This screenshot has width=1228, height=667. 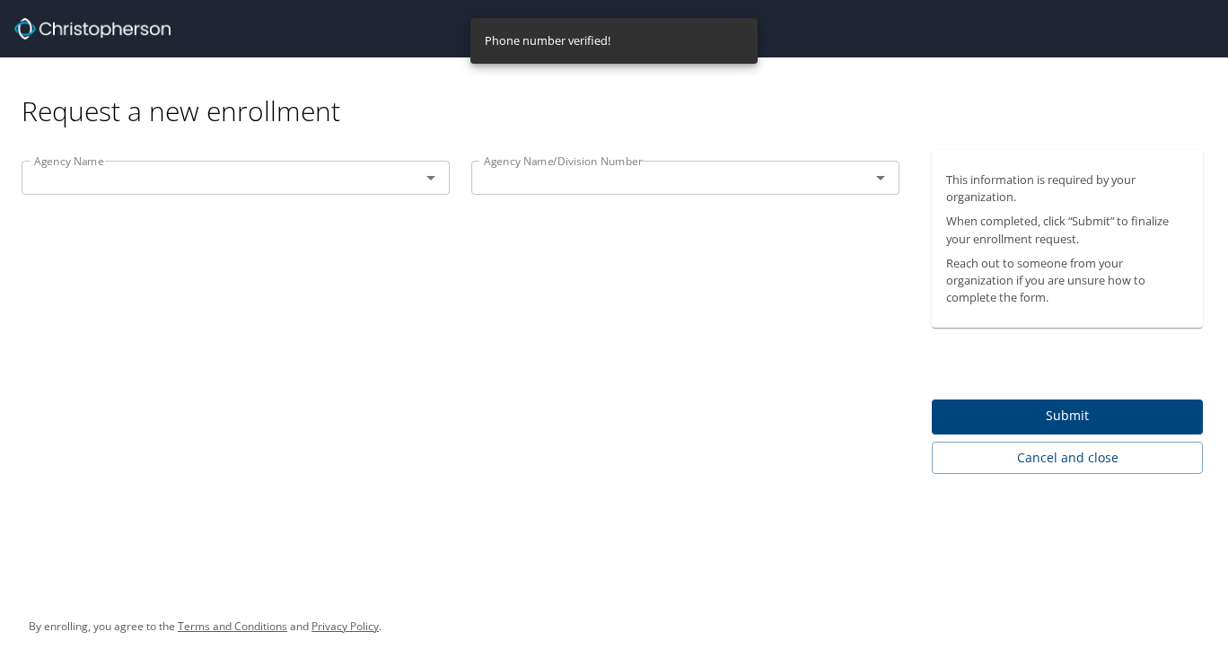 What do you see at coordinates (547, 40) in the screenshot?
I see `div: Phone number verified!` at bounding box center [547, 40].